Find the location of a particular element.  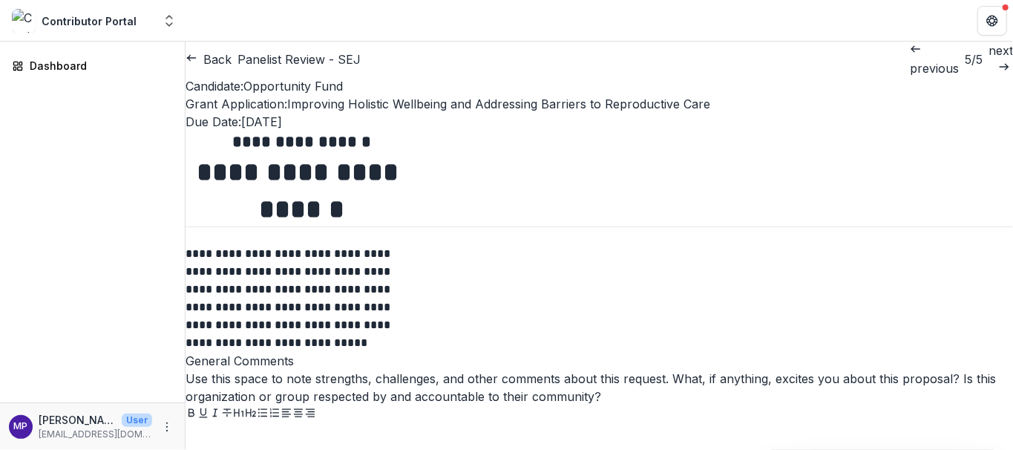

button: Bullet List is located at coordinates (263, 414).